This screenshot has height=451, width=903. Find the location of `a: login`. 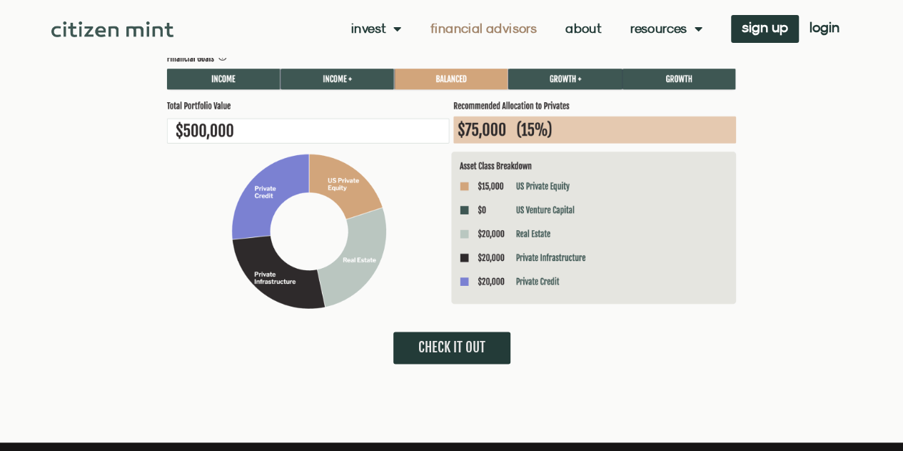

a: login is located at coordinates (825, 29).